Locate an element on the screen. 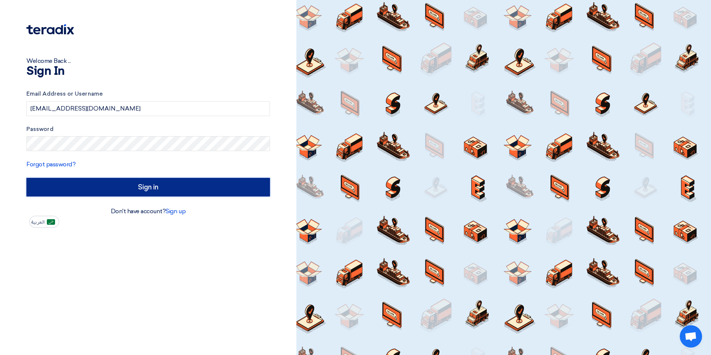  input: Sign in is located at coordinates (148, 187).